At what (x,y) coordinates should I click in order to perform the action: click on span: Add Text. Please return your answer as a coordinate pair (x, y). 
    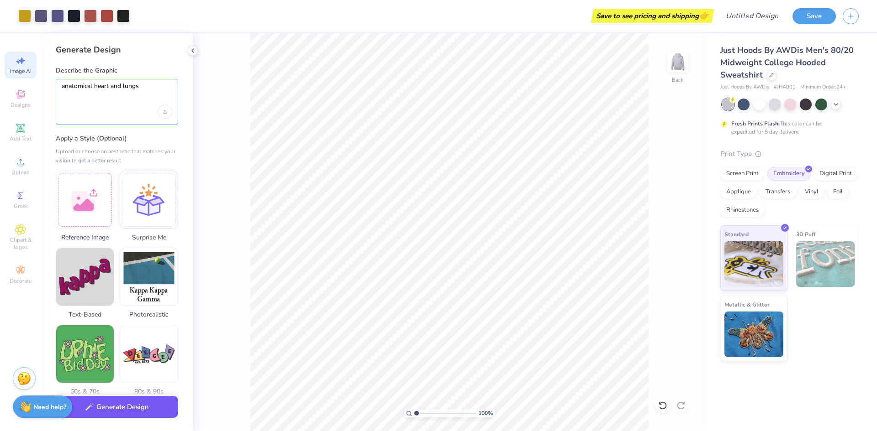
    Looking at the image, I should click on (21, 139).